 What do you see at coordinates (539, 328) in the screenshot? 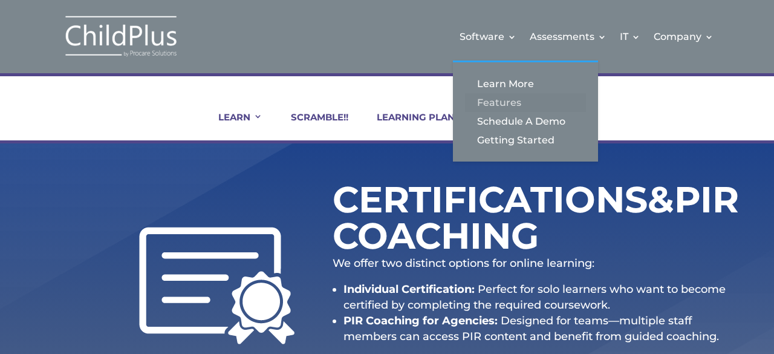
I see `li: Designed for teams—multiple staff members can access PIR content and benefit from guided coaching.` at bounding box center [539, 328].